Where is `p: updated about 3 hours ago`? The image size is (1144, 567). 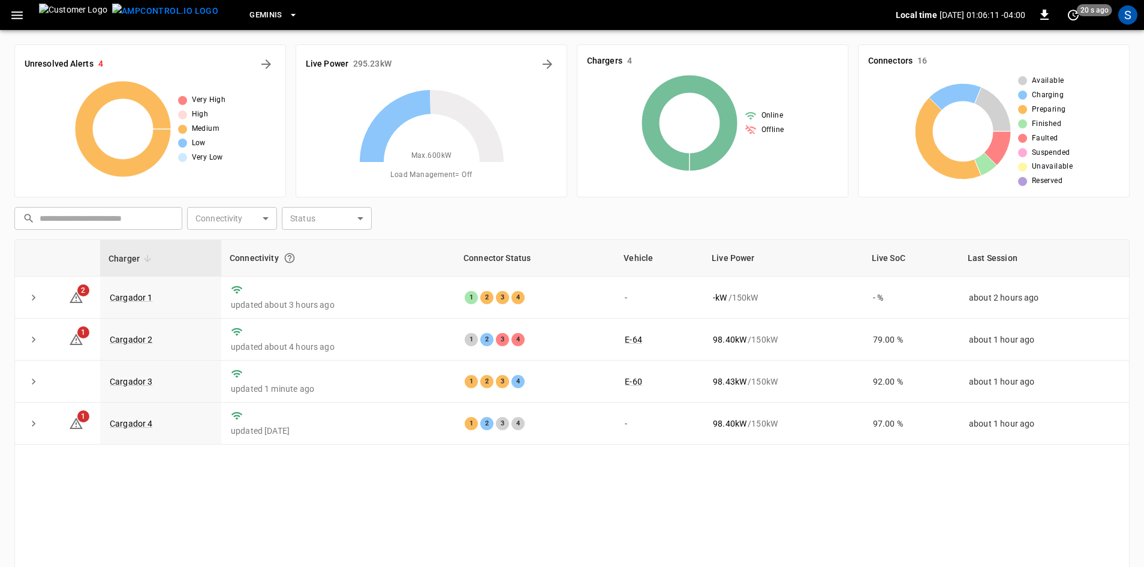
p: updated about 3 hours ago is located at coordinates (338, 305).